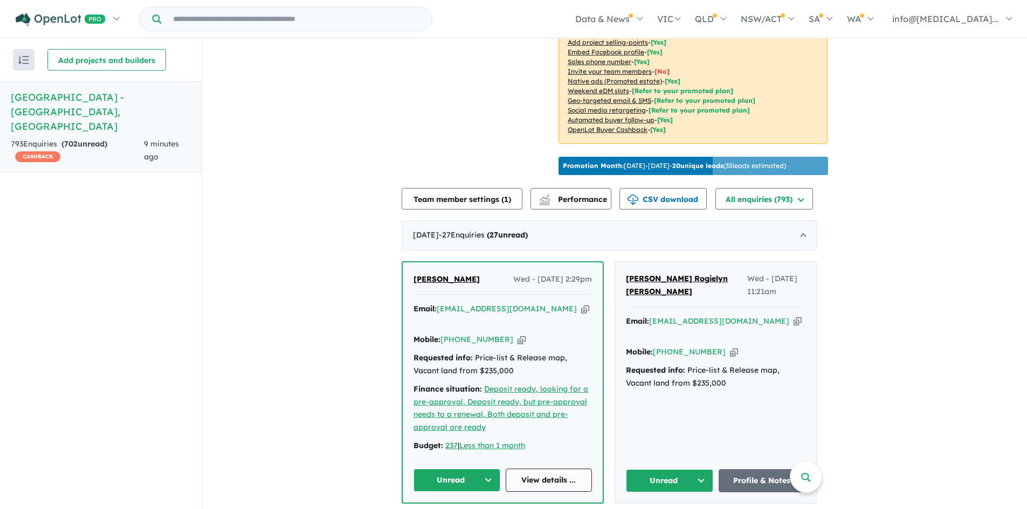 The image size is (1027, 509). Describe the element at coordinates (483, 235) in the screenshot. I see `span: - 27 Enquir ies` at that location.